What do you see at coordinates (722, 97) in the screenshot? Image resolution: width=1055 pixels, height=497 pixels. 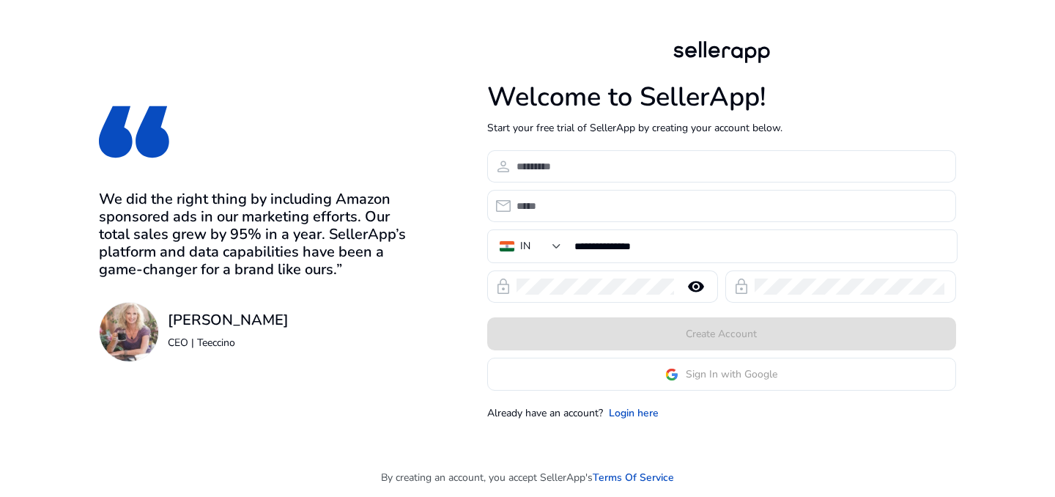 I see `h1: Welcome to SellerApp!` at bounding box center [722, 97].